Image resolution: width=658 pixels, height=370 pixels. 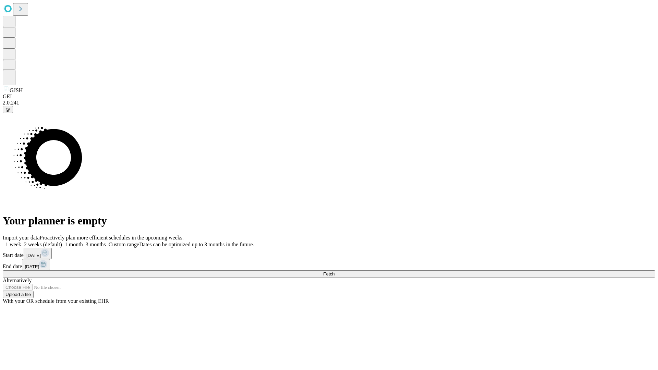 What do you see at coordinates (329, 253) in the screenshot?
I see `div: Start date` at bounding box center [329, 253].